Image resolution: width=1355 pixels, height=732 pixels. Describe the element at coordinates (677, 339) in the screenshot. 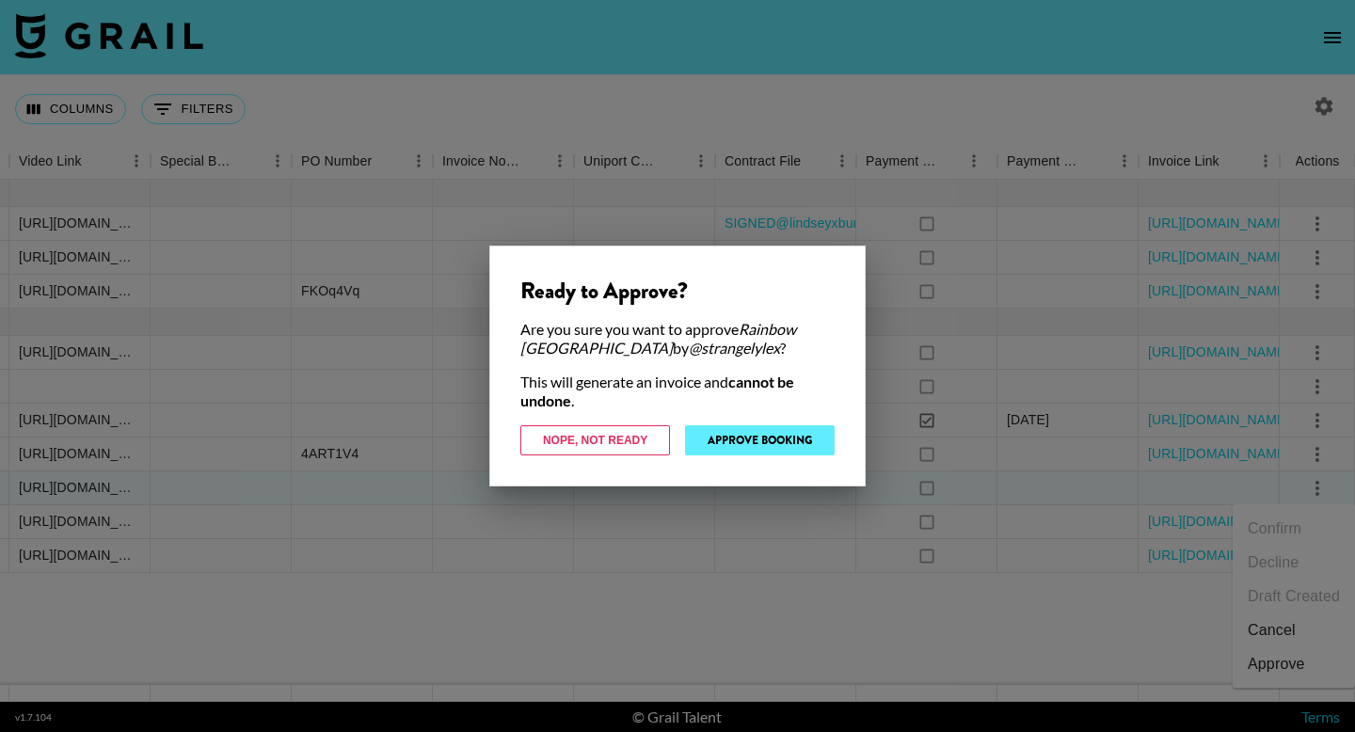

I see `div: Are you sure you want to approve by ?` at that location.